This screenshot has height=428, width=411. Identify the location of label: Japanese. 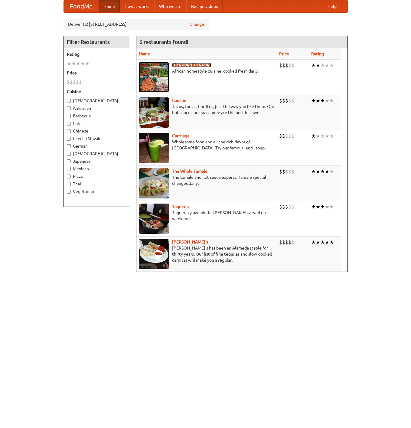
(97, 161).